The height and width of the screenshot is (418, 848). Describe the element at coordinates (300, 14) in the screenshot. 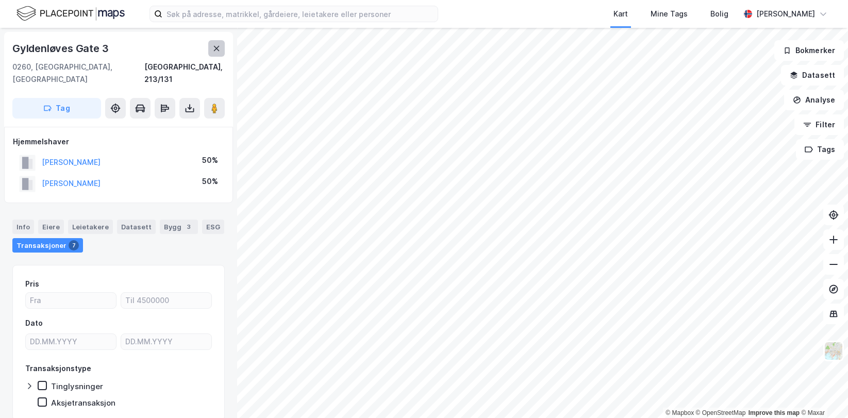

I see `input: Søk på adresse, matrikkel, gårdeiere, leietakere eller personer` at that location.